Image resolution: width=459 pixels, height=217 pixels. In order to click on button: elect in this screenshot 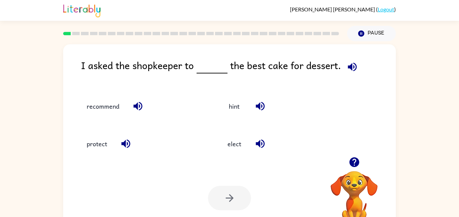, I will do `click(234, 144)`.